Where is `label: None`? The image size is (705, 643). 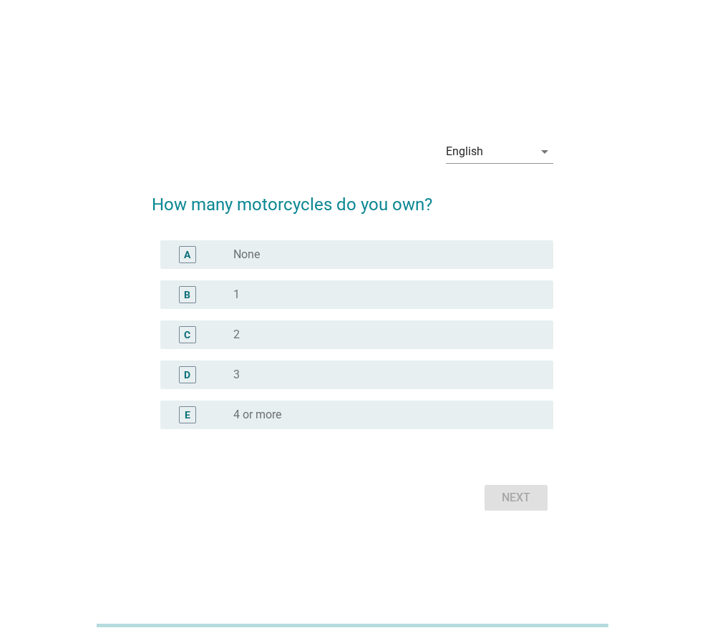
label: None is located at coordinates (246, 255).